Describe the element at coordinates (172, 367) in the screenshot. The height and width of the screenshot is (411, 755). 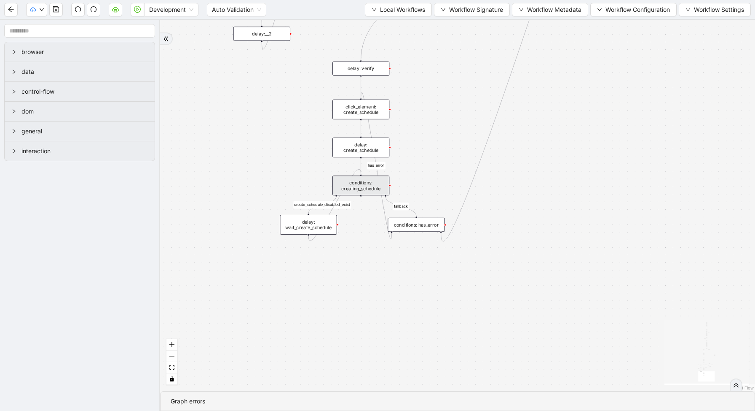
I see `button: fit view` at that location.